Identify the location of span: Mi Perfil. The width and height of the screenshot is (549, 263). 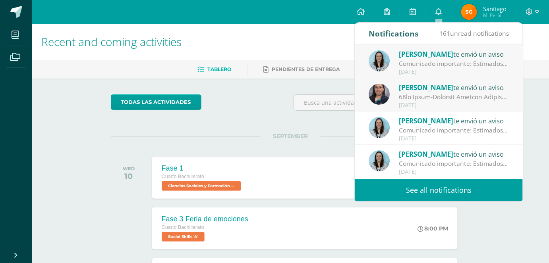
(495, 15).